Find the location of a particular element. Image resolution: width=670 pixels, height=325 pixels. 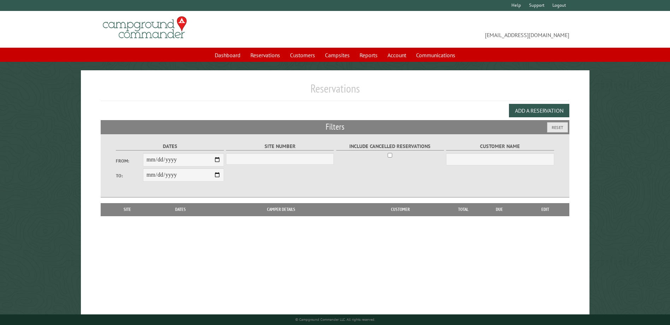

th: Edit is located at coordinates (545, 209).